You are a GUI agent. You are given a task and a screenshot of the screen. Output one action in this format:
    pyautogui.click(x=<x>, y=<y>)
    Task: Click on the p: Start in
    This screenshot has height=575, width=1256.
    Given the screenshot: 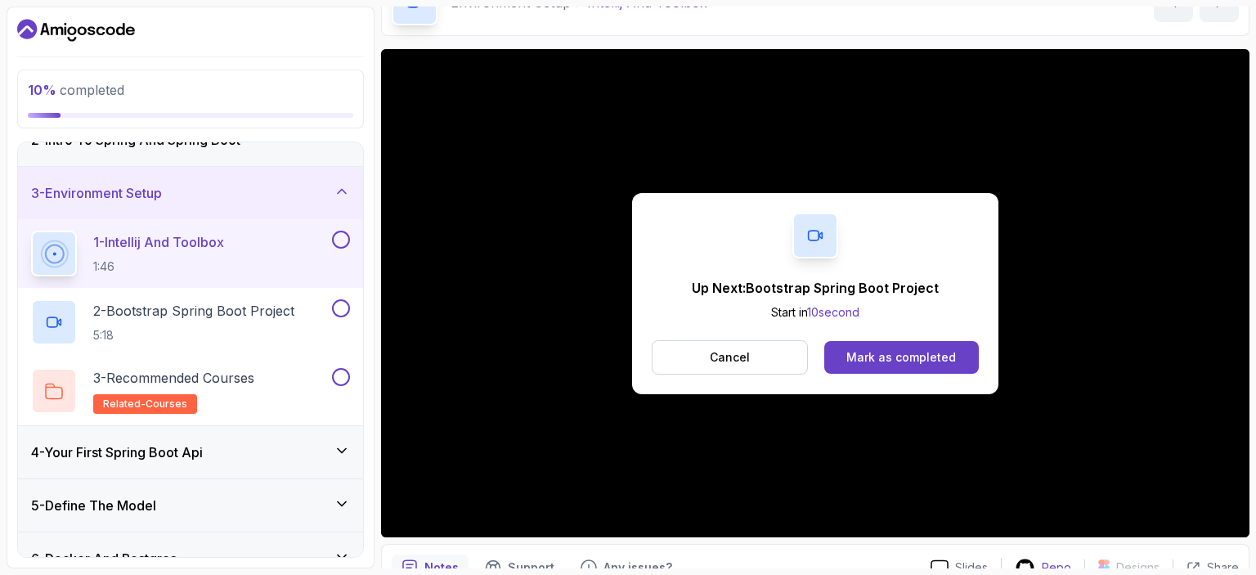 What is the action you would take?
    pyautogui.click(x=815, y=312)
    